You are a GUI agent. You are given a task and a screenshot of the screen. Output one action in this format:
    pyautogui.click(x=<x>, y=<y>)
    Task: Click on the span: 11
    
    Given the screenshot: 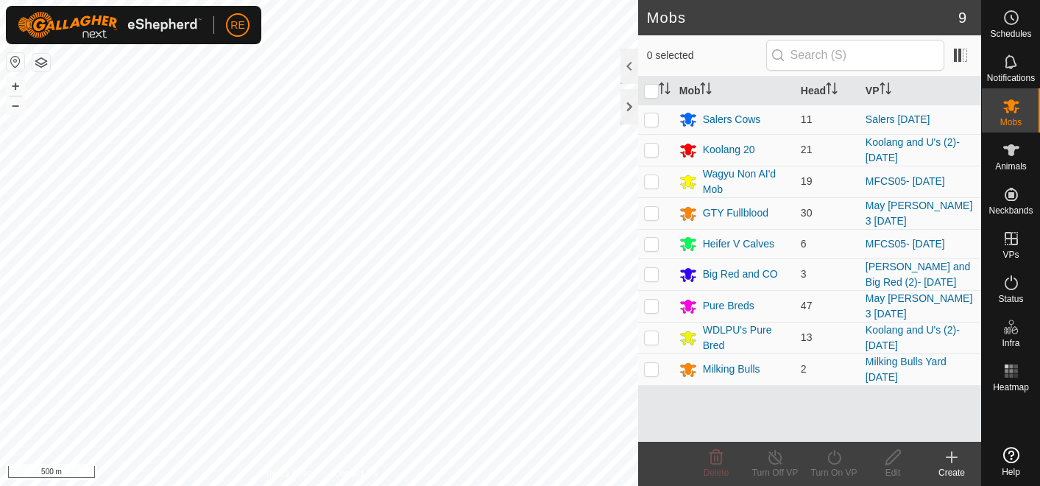 What is the action you would take?
    pyautogui.click(x=807, y=119)
    